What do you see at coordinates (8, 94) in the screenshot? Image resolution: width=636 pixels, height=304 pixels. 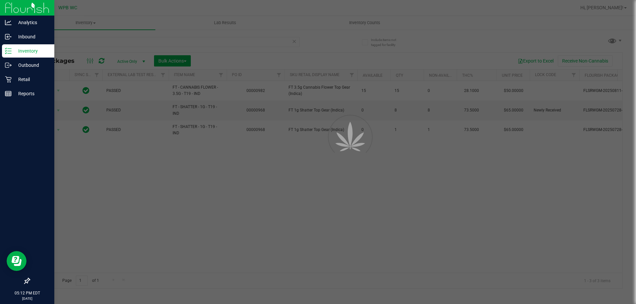 I see `inline-svg: Reports` at bounding box center [8, 94].